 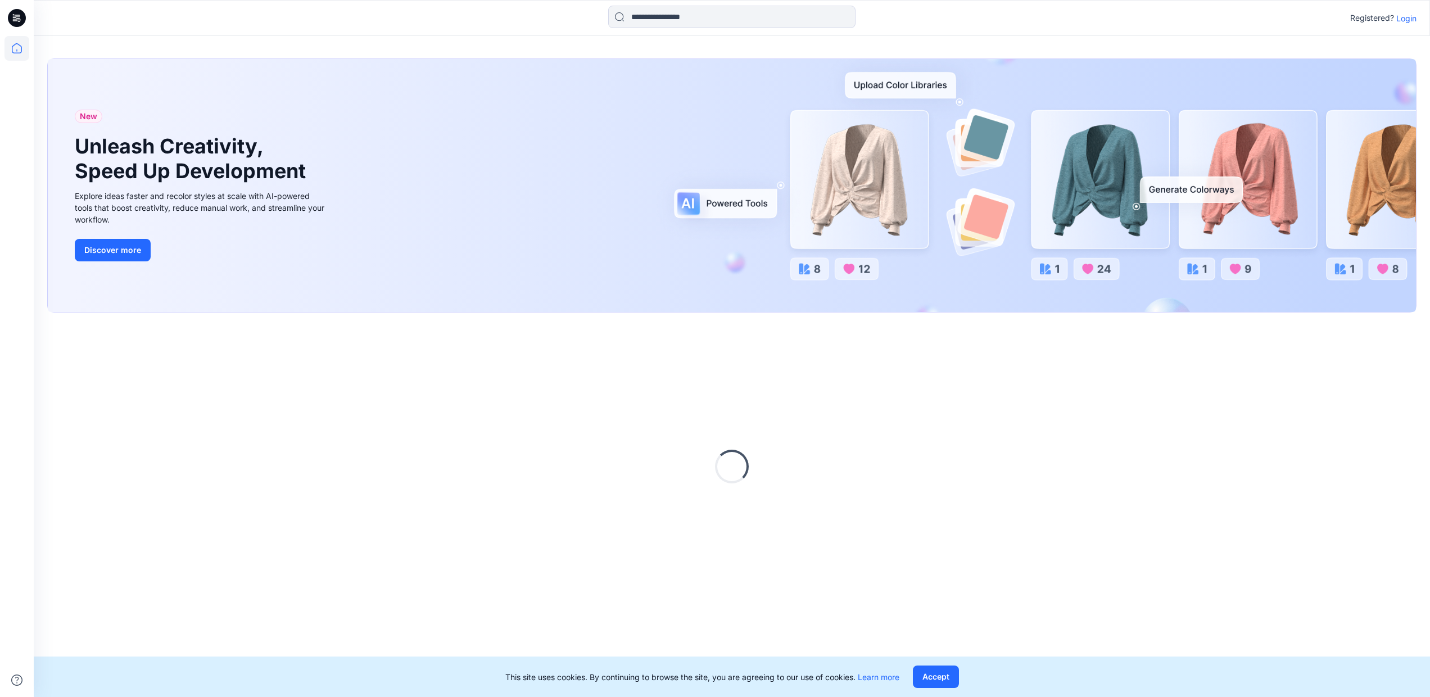 I want to click on div: Explore ideas faster and recolor styles at scale with AI-powered tools that boost creativity, red..., so click(x=201, y=207).